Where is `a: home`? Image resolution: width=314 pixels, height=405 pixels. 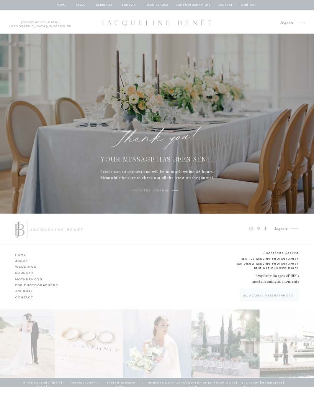
a: home is located at coordinates (62, 5).